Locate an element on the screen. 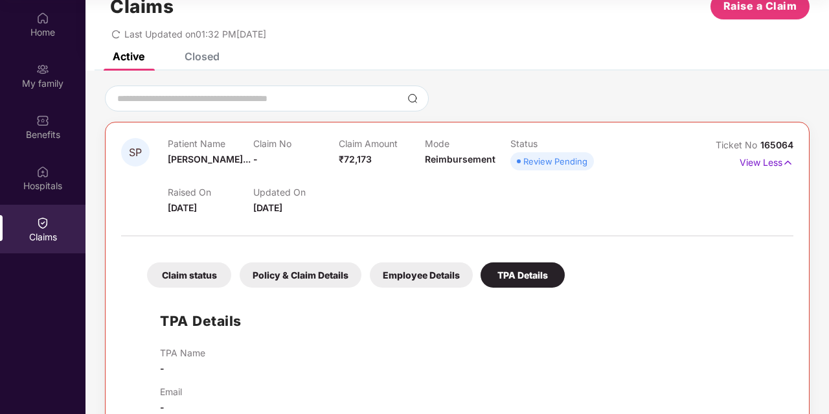  span: redo is located at coordinates (116, 34).